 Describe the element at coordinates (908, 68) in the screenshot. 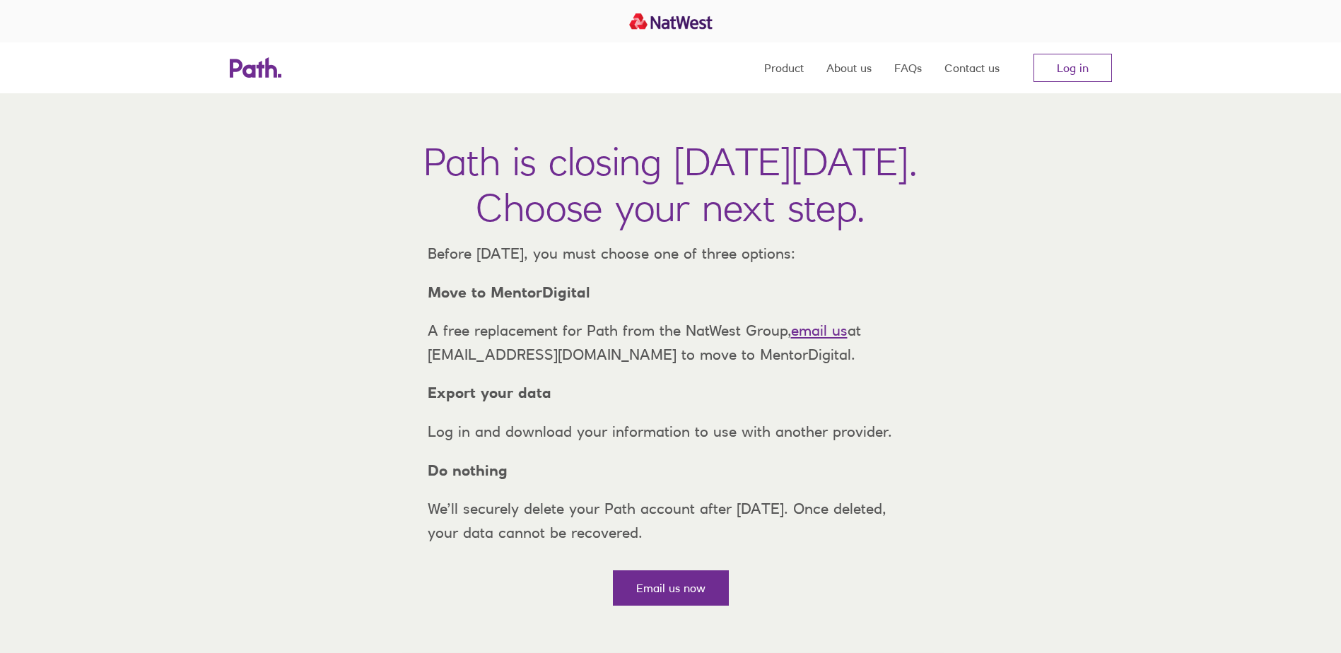

I see `a: FAQs` at that location.